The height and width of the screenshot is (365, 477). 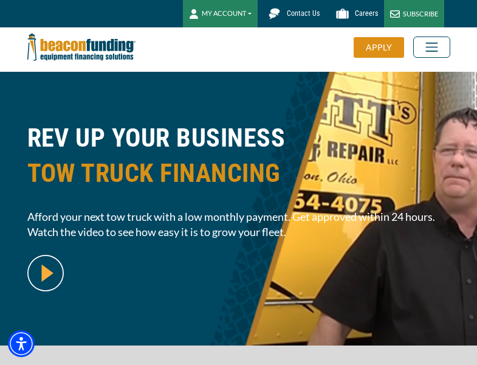 What do you see at coordinates (239, 173) in the screenshot?
I see `span: TOW TRUCK FINANCING` at bounding box center [239, 173].